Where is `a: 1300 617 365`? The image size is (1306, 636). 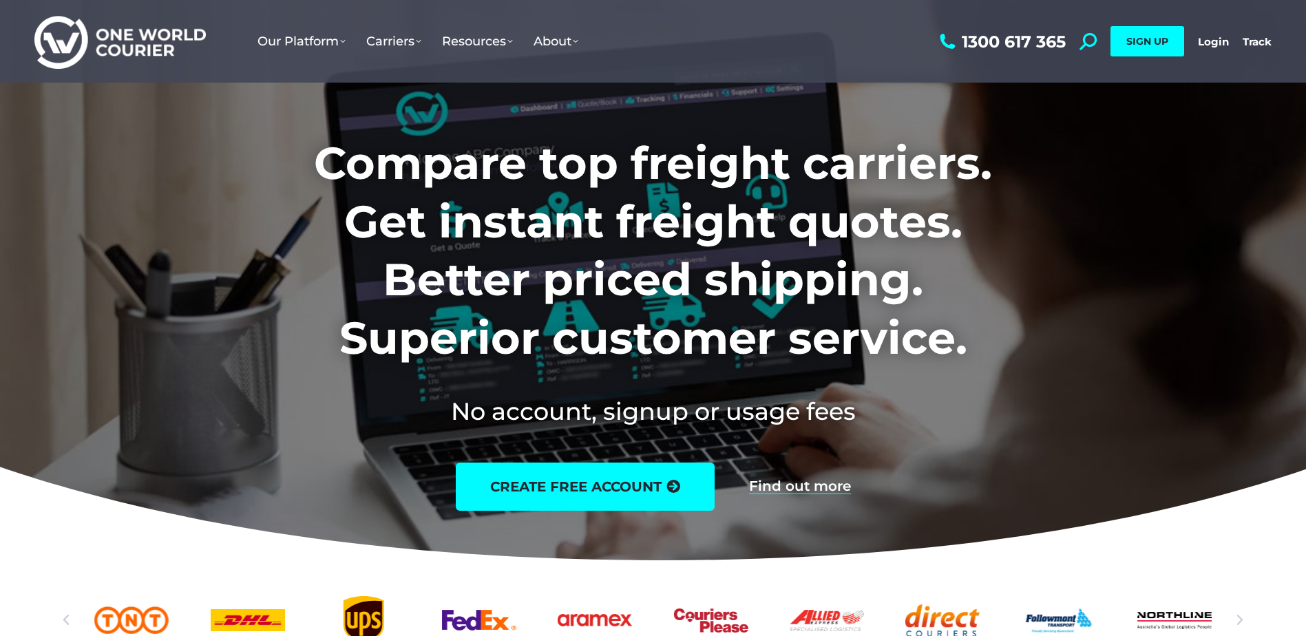 a: 1300 617 365 is located at coordinates (1001, 41).